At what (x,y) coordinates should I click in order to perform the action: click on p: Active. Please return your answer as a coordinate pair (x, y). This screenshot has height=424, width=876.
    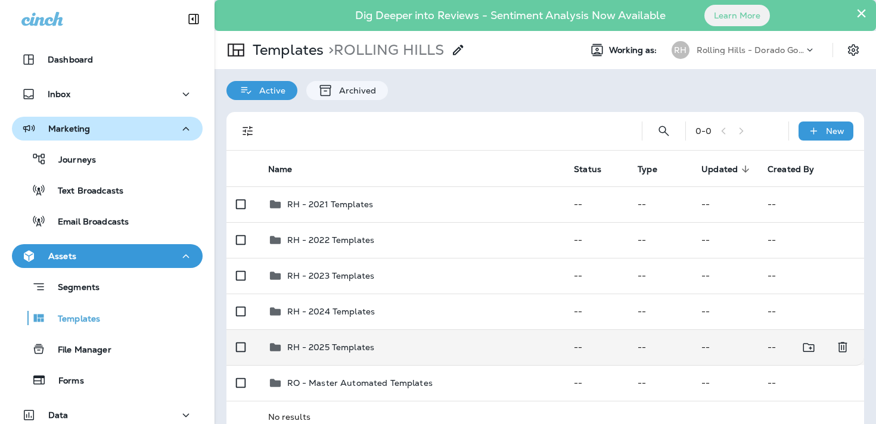
    Looking at the image, I should click on (269, 91).